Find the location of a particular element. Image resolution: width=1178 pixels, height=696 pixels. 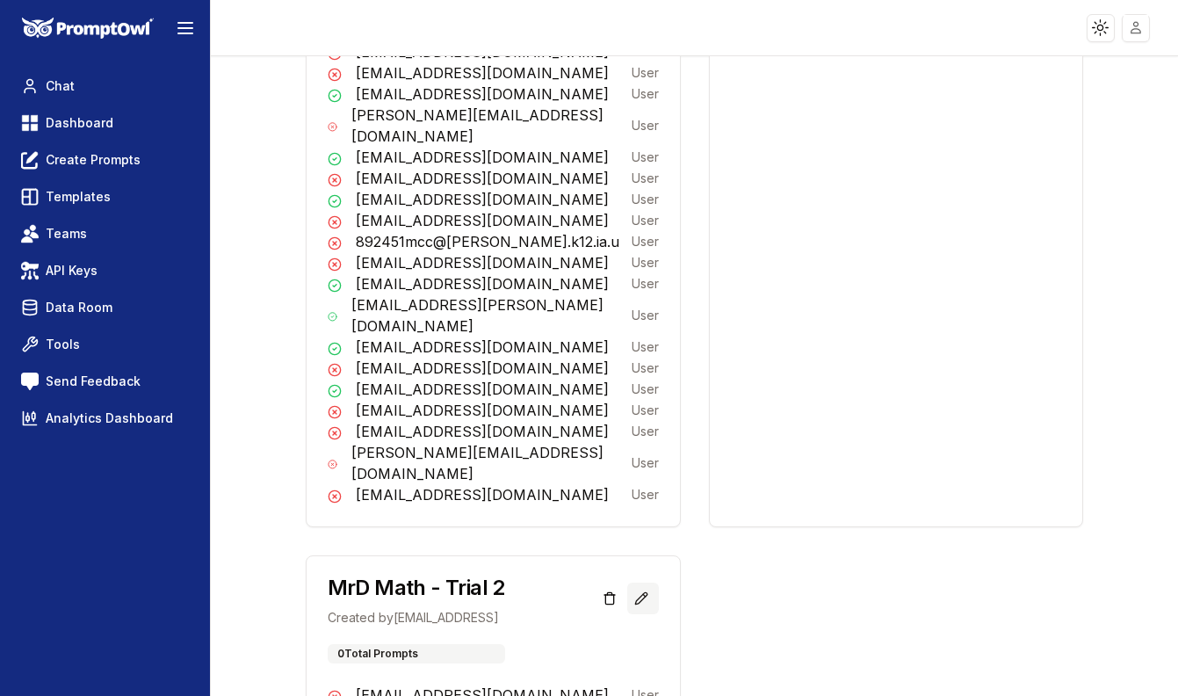

span: Data Room is located at coordinates (79, 307).